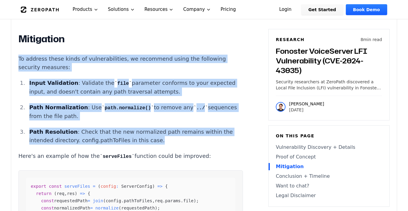  I want to click on span: normalize, so click(107, 208).